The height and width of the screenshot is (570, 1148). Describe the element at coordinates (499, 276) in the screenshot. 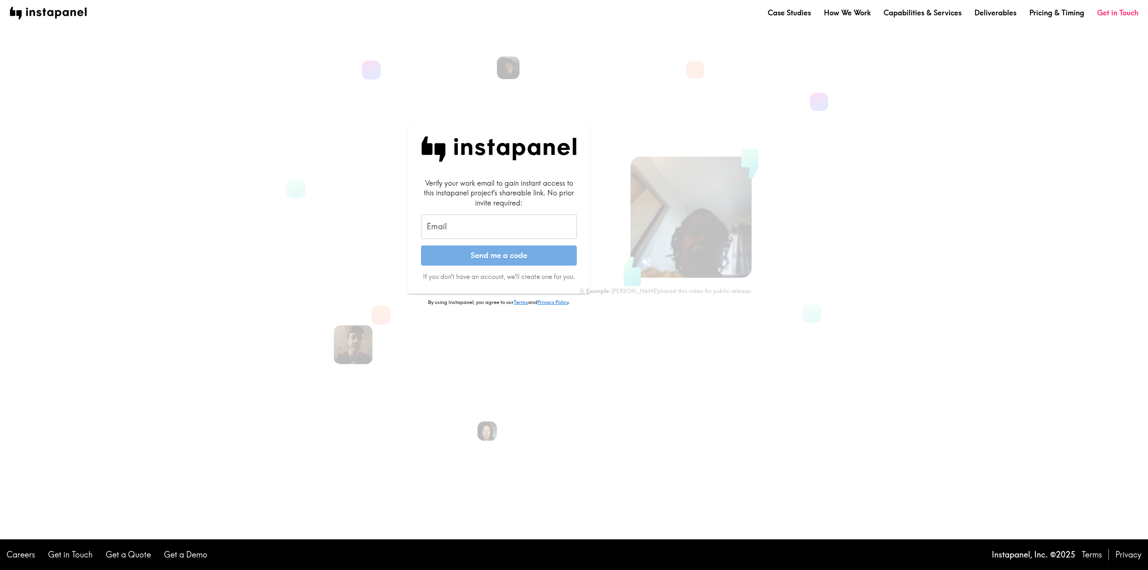

I see `p: If you don't have an account, we'll create one for you.` at that location.